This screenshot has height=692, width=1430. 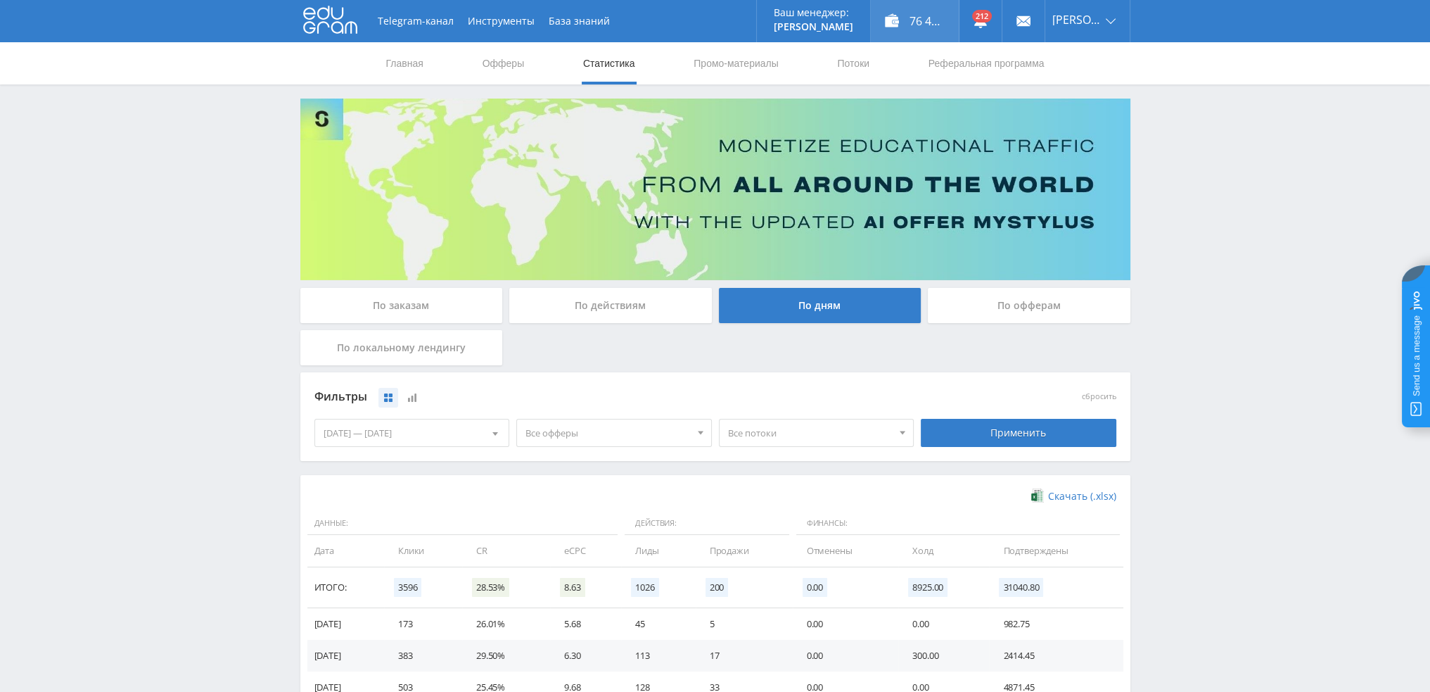 I want to click on td: 173, so click(x=423, y=623).